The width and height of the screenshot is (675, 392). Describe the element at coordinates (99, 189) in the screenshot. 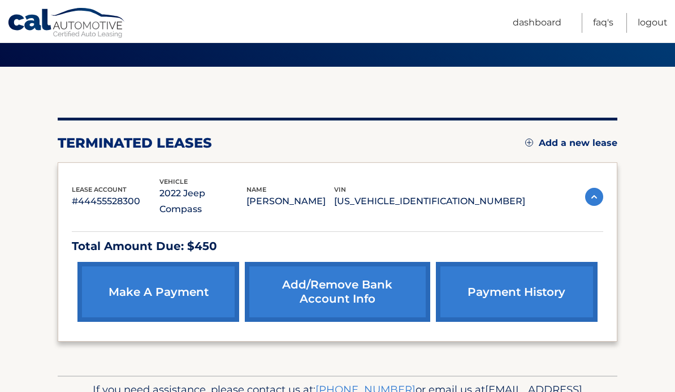

I see `span: lease account` at that location.